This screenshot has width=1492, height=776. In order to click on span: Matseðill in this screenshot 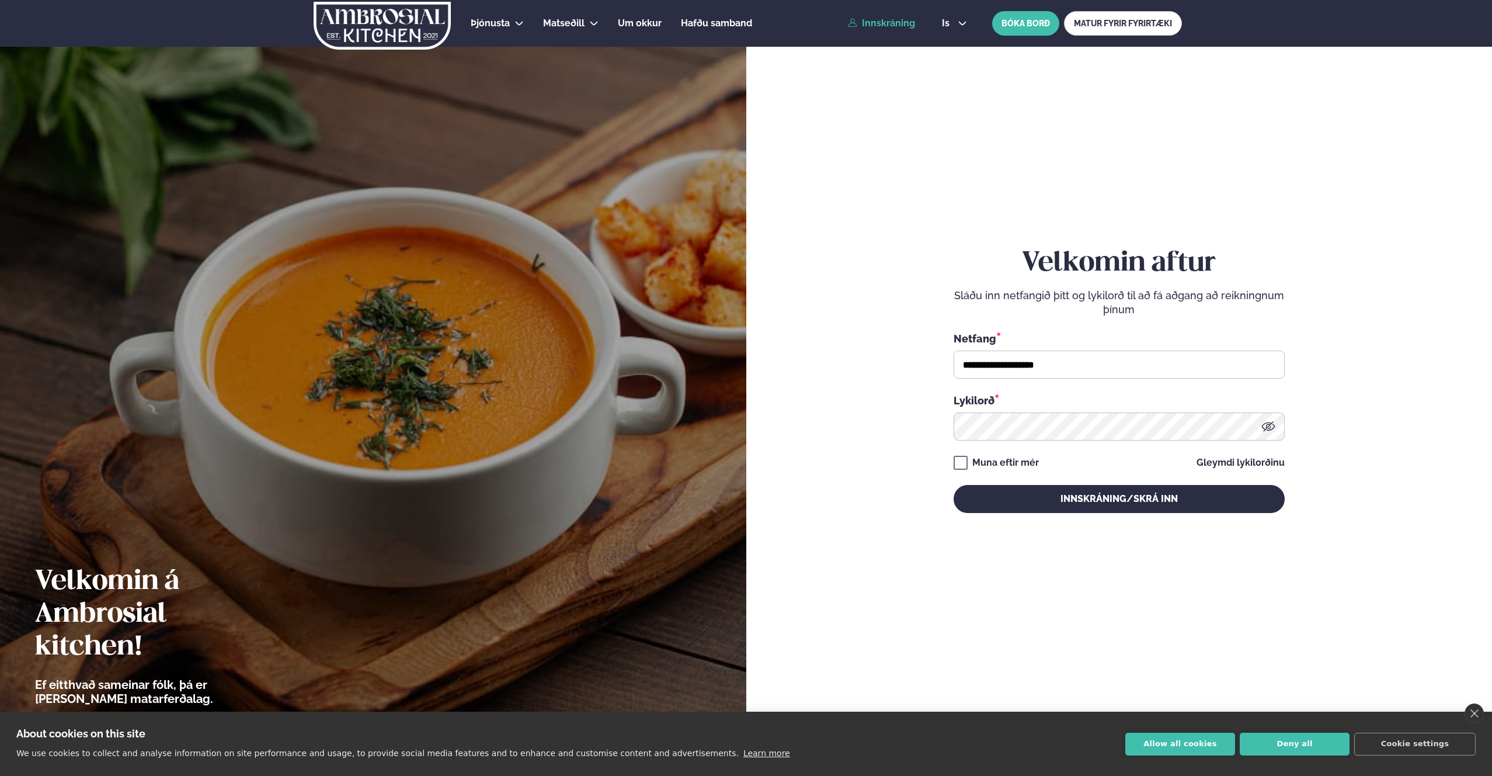, I will do `click(564, 23)`.